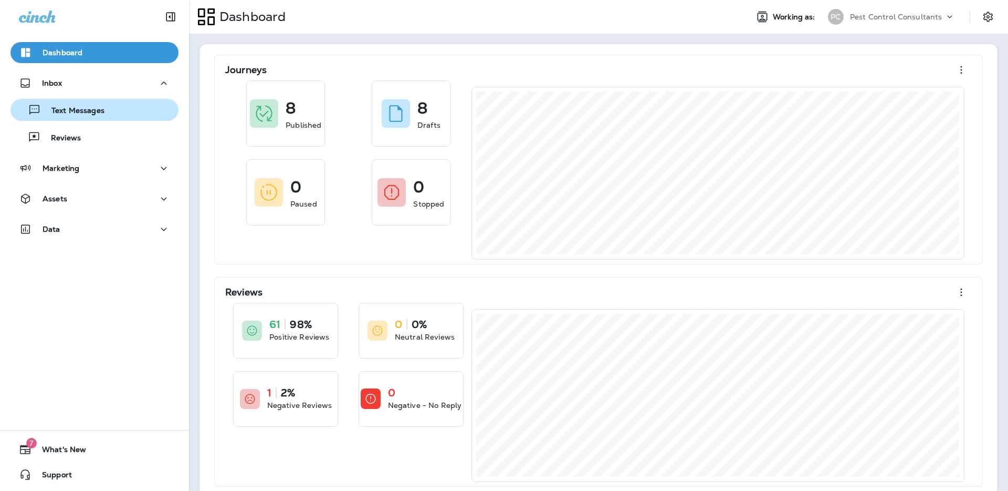 This screenshot has height=491, width=1008. What do you see at coordinates (59, 451) in the screenshot?
I see `span: What's New` at bounding box center [59, 451].